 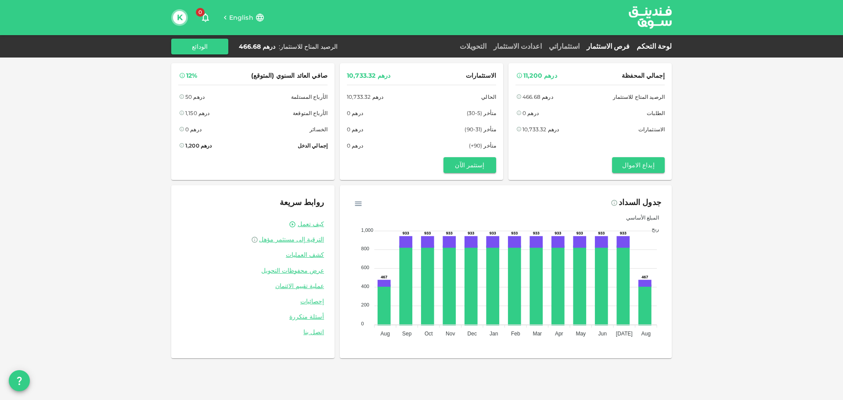 What do you see at coordinates (652, 46) in the screenshot?
I see `a: لوحة التحكم` at bounding box center [652, 46].